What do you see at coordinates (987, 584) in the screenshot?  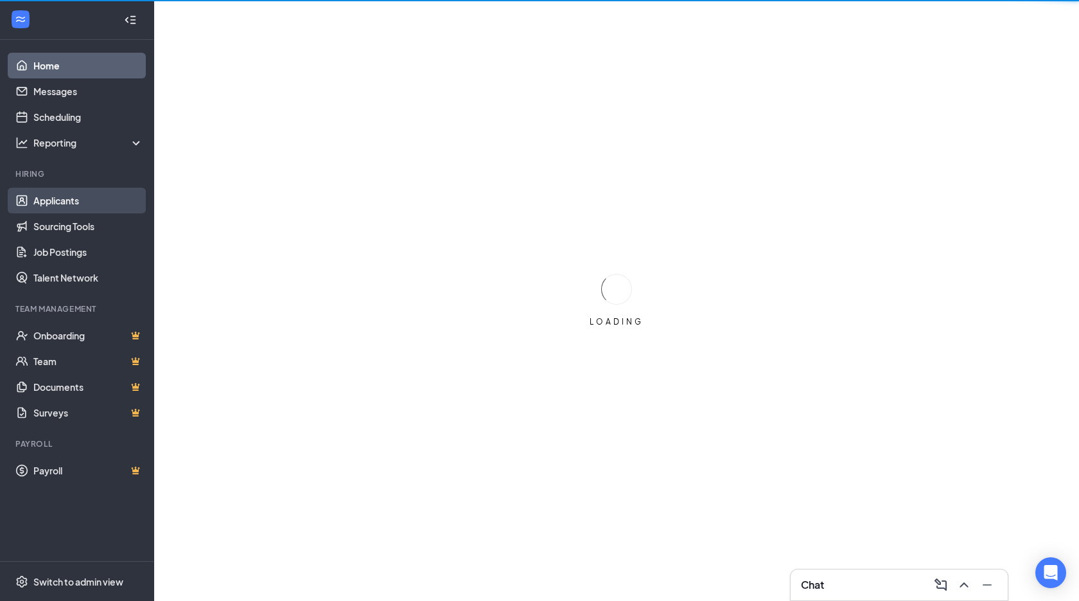 I see `button: Minimize` at bounding box center [987, 584].